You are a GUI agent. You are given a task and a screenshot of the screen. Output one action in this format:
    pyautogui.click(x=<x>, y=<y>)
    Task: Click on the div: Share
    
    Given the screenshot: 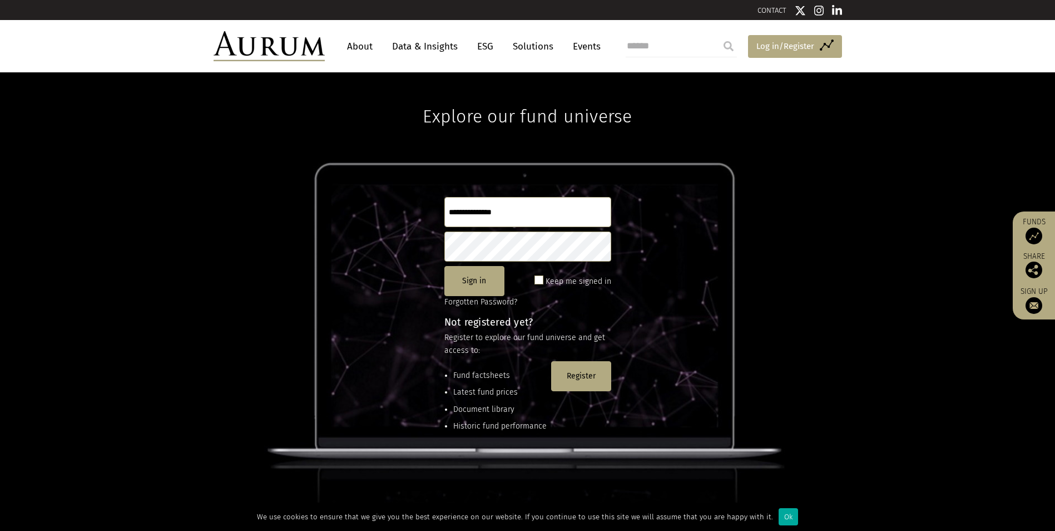 What is the action you would take?
    pyautogui.click(x=1034, y=265)
    